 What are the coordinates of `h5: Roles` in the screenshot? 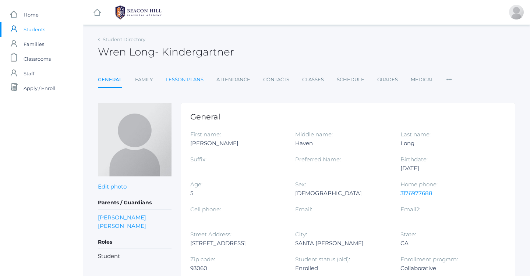 It's located at (135, 242).